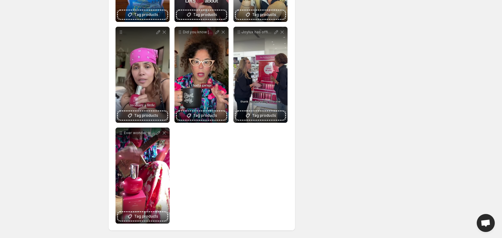 The height and width of the screenshot is (238, 502). Describe the element at coordinates (142, 75) in the screenshot. I see `div: Tag products` at that location.